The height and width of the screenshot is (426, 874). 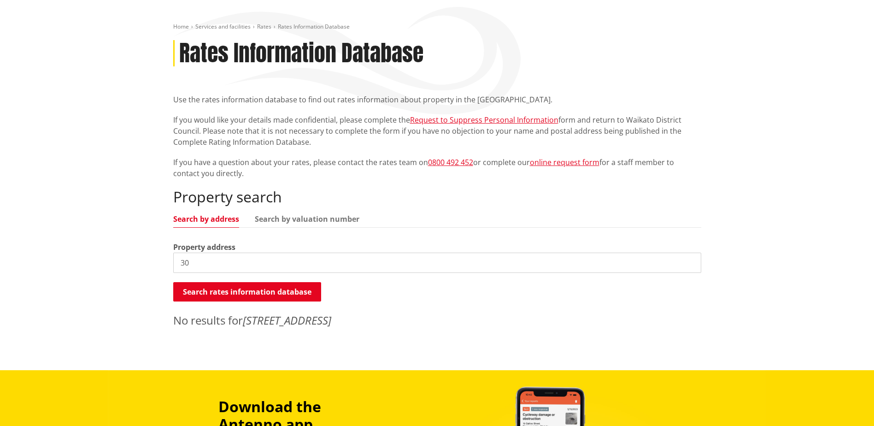 I want to click on button: Search rates information database, so click(x=247, y=292).